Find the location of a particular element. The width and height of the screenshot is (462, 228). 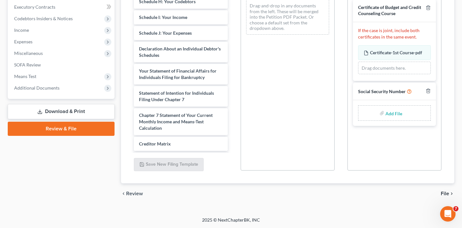

button: Save New Filing Template is located at coordinates (168, 165).